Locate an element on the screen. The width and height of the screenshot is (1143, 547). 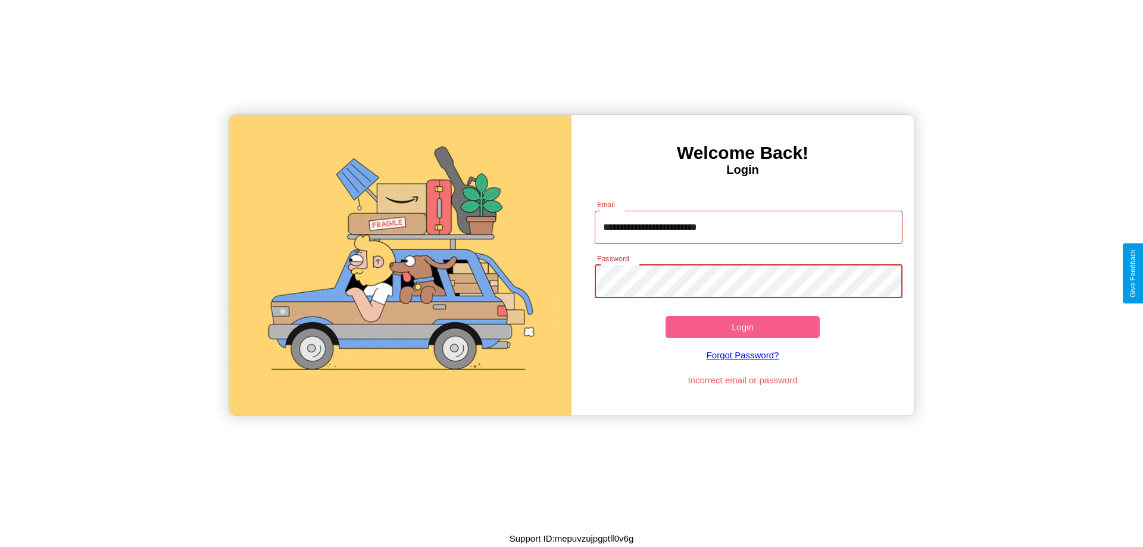
h3: Welcome Back! is located at coordinates (742, 153).